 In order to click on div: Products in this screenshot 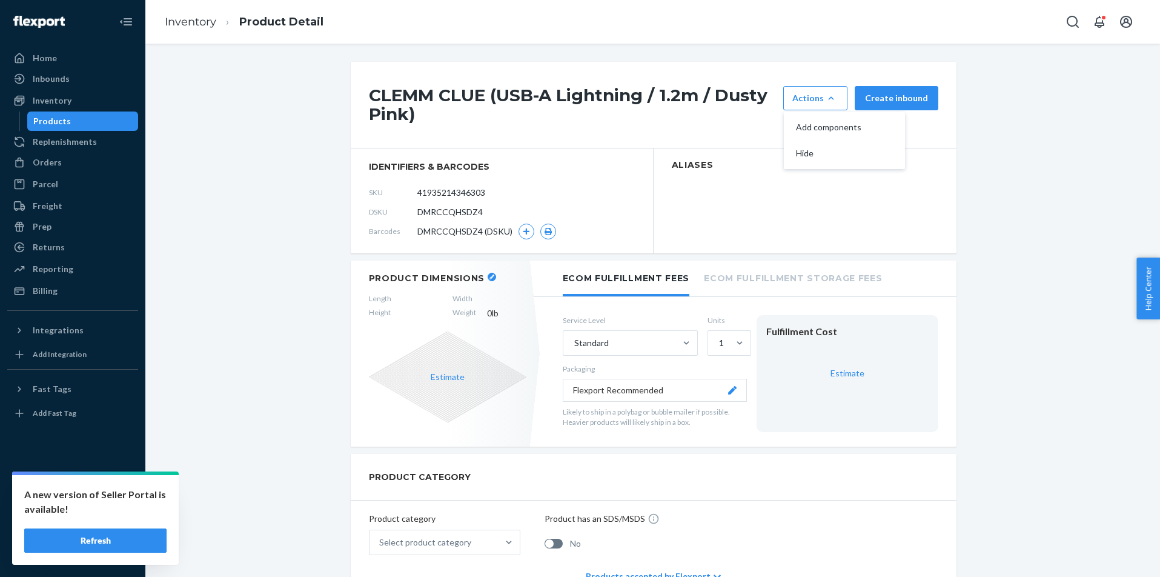, I will do `click(52, 121)`.